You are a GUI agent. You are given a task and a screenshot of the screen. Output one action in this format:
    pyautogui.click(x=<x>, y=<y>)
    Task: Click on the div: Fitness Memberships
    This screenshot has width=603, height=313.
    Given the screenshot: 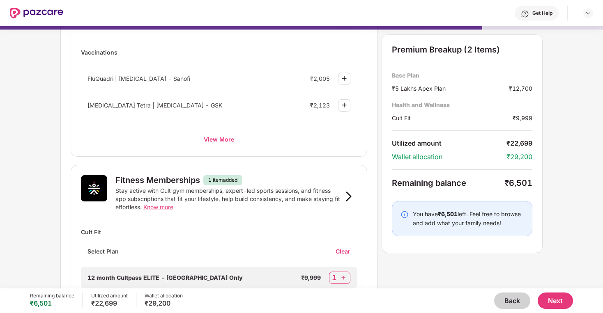 What is the action you would take?
    pyautogui.click(x=158, y=180)
    